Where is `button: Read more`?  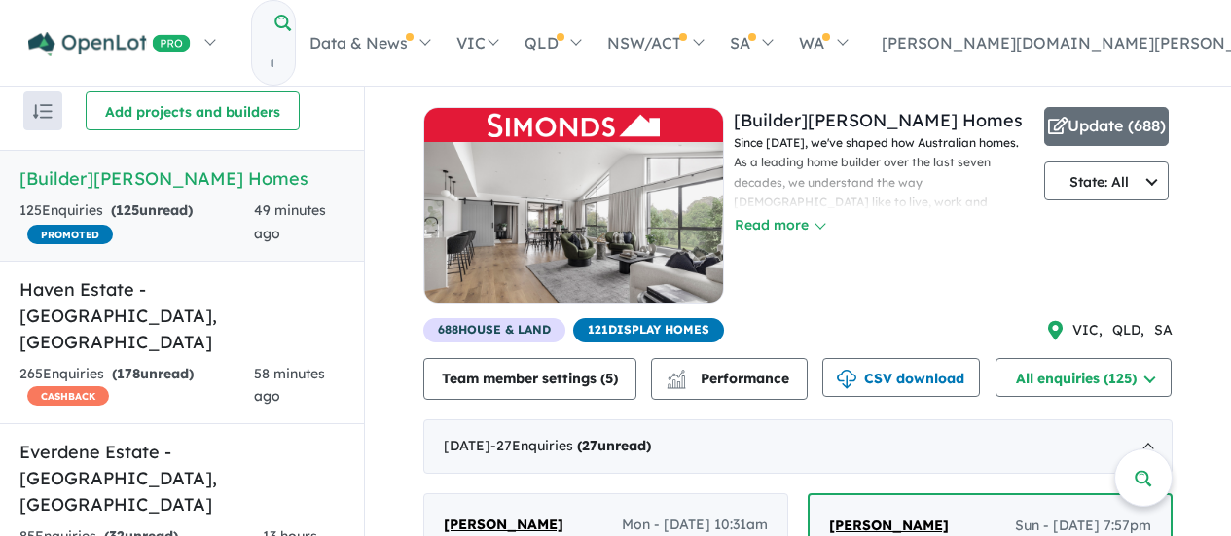 button: Read more is located at coordinates (779, 225).